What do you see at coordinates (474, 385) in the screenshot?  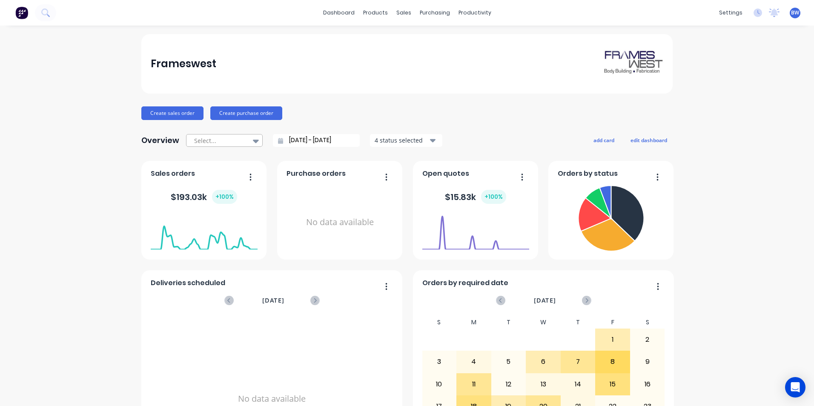 I see `div: 11` at bounding box center [474, 385].